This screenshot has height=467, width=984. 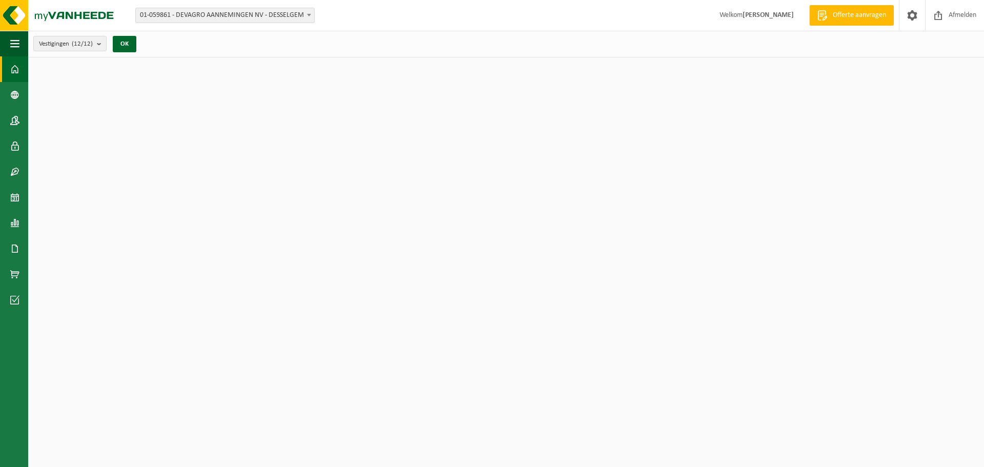 I want to click on button: OK, so click(x=125, y=44).